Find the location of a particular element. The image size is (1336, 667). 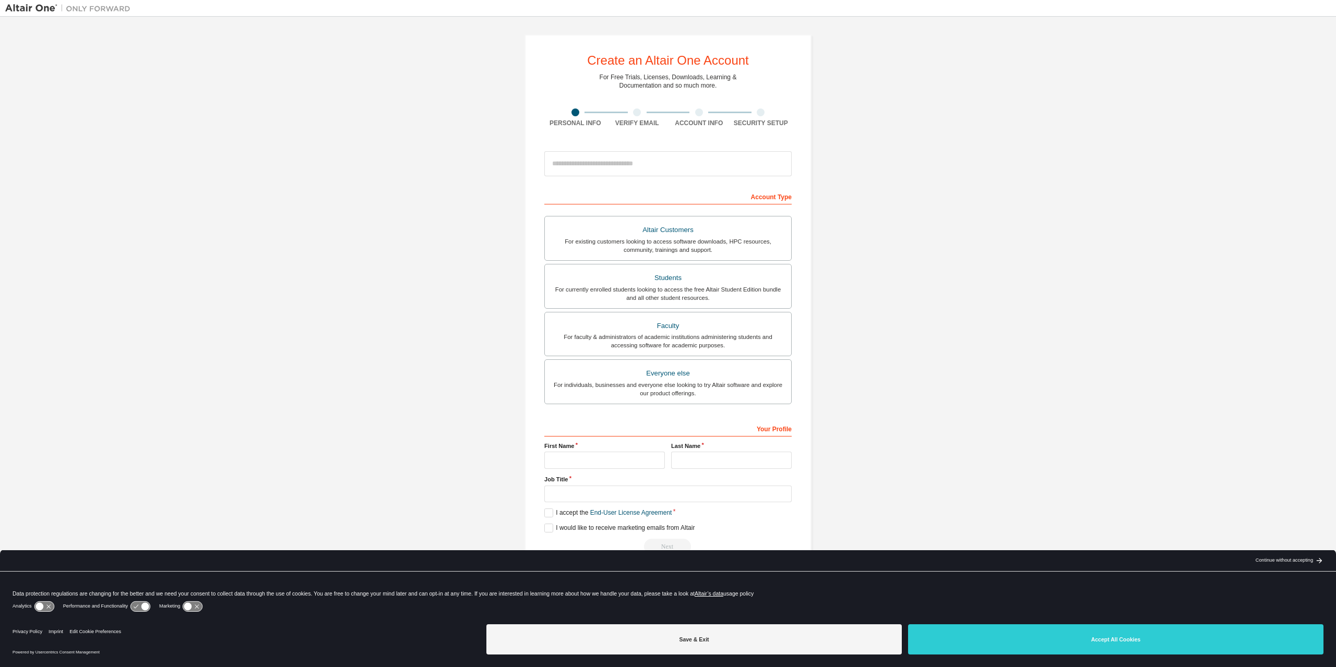

div: Account Info is located at coordinates (699, 123).